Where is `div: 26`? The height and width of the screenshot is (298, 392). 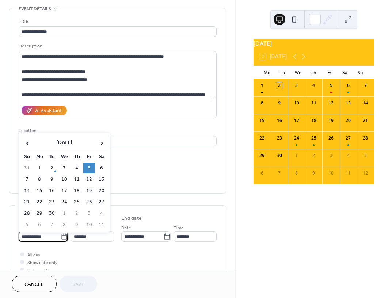 div: 26 is located at coordinates (331, 138).